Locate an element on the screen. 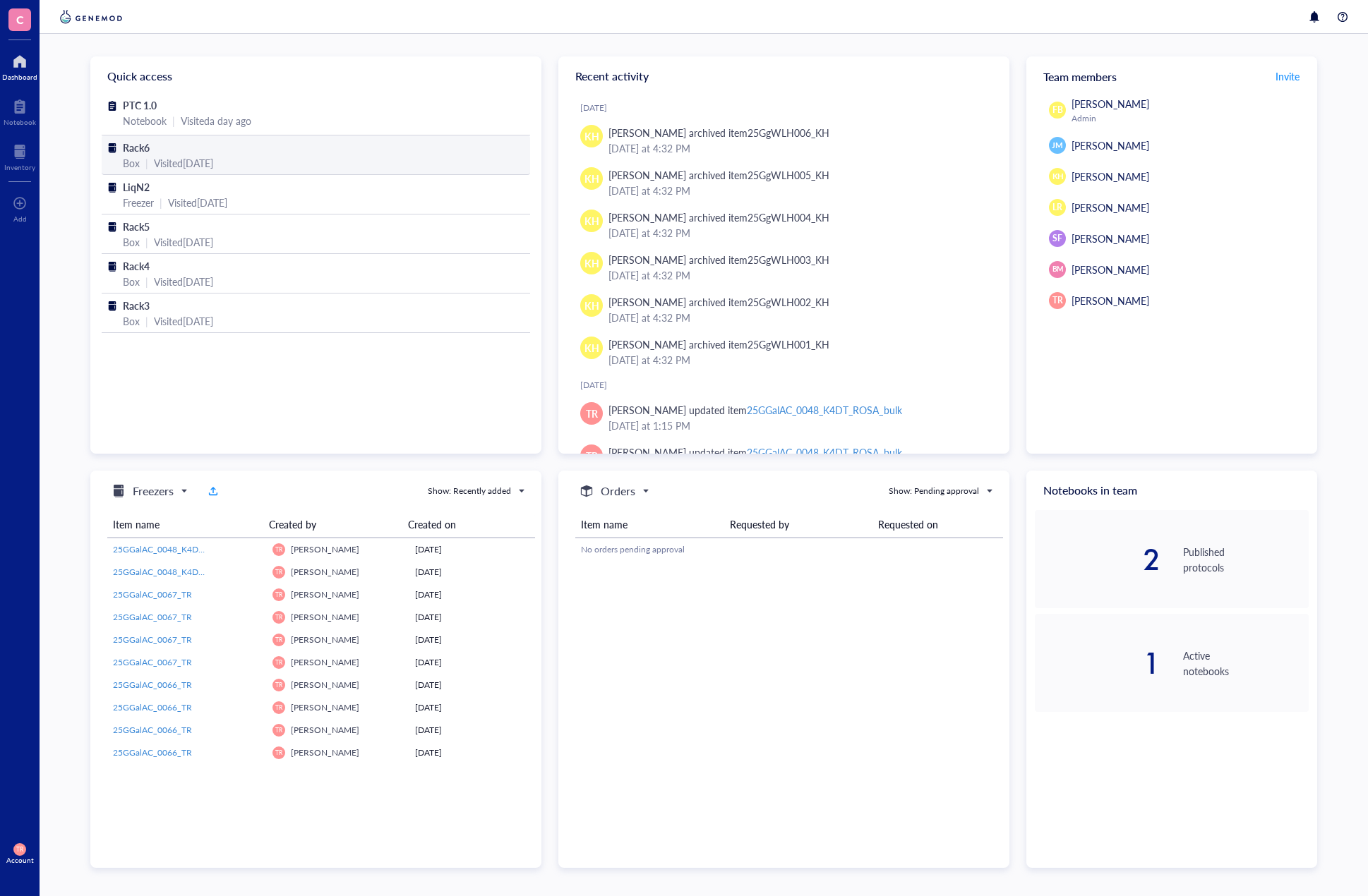 This screenshot has width=1368, height=896. div: 1 is located at coordinates (1097, 663).